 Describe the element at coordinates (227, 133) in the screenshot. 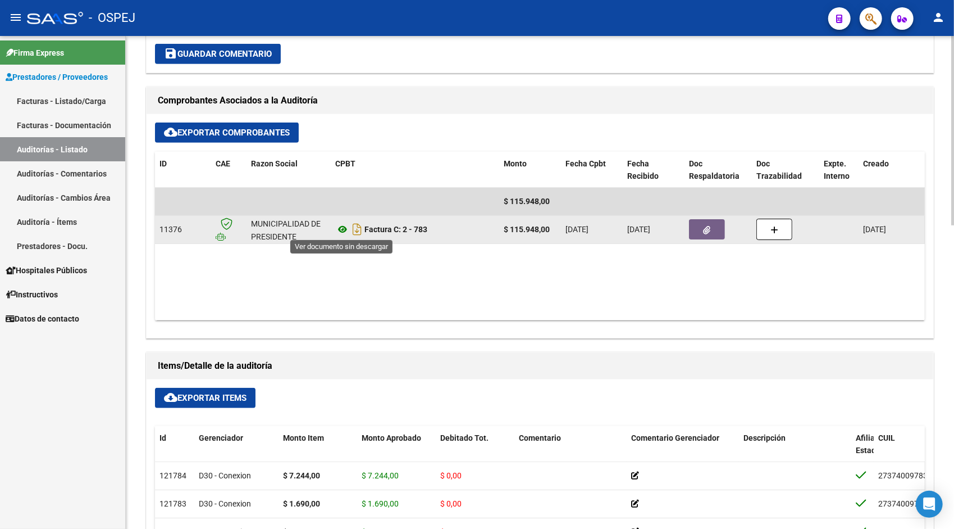

I see `button: Exportar Comprobantes` at that location.